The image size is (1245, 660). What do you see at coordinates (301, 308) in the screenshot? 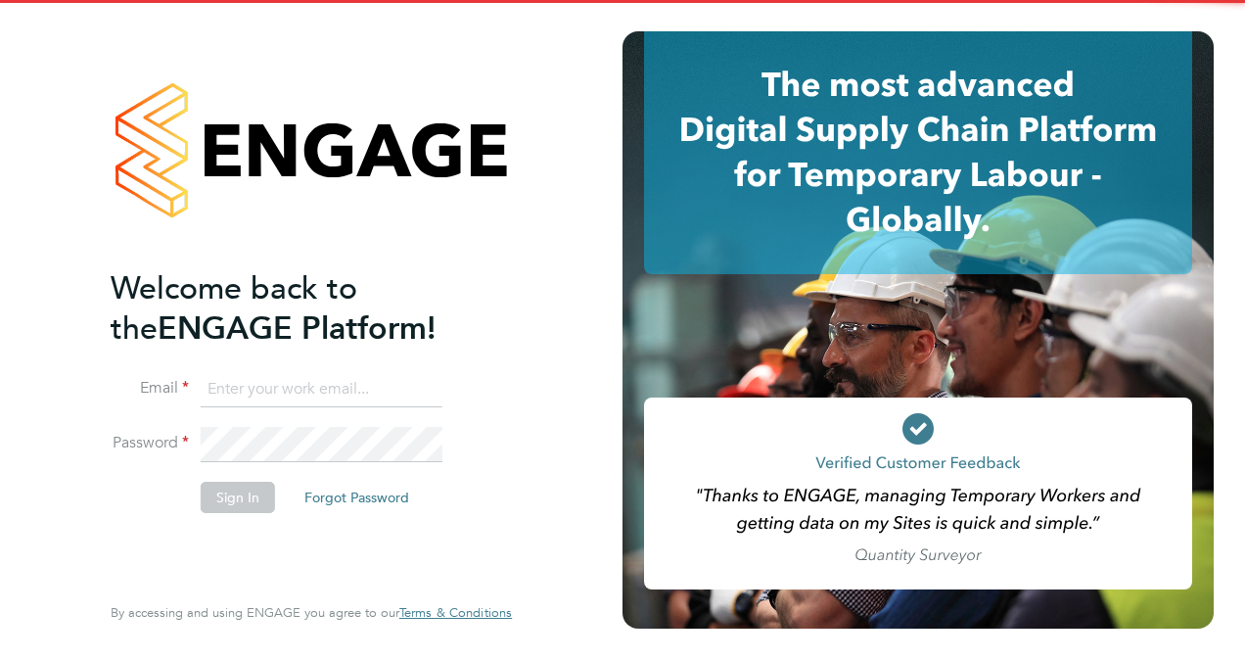
I see `h2: ENGAGE Platform!` at bounding box center [301, 308].